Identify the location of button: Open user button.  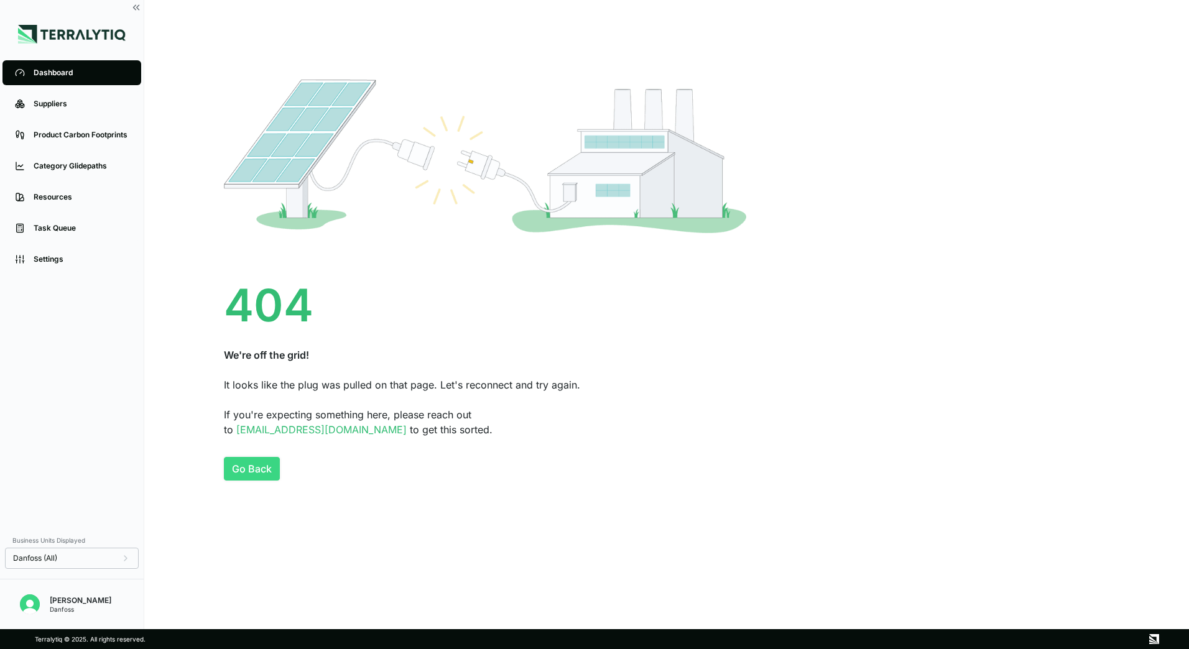
(30, 605).